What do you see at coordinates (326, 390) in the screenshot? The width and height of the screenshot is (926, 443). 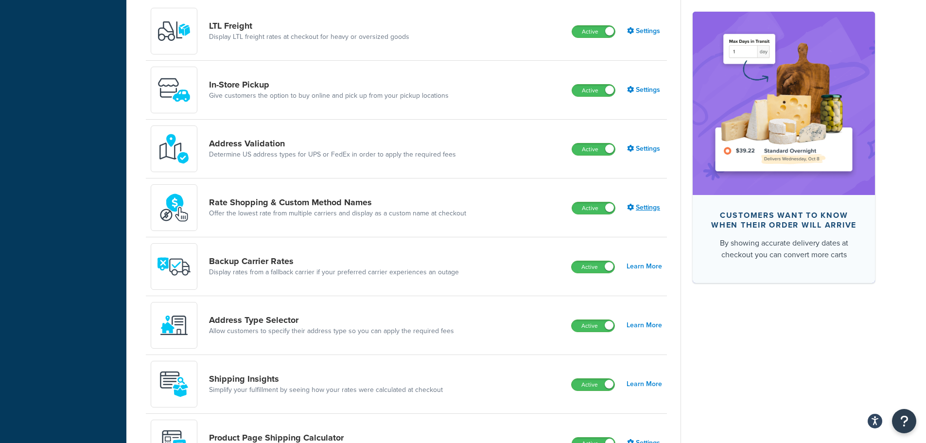 I see `a: Simplify your fulfillment by seeing how your rates were calculated at checkout` at bounding box center [326, 390].